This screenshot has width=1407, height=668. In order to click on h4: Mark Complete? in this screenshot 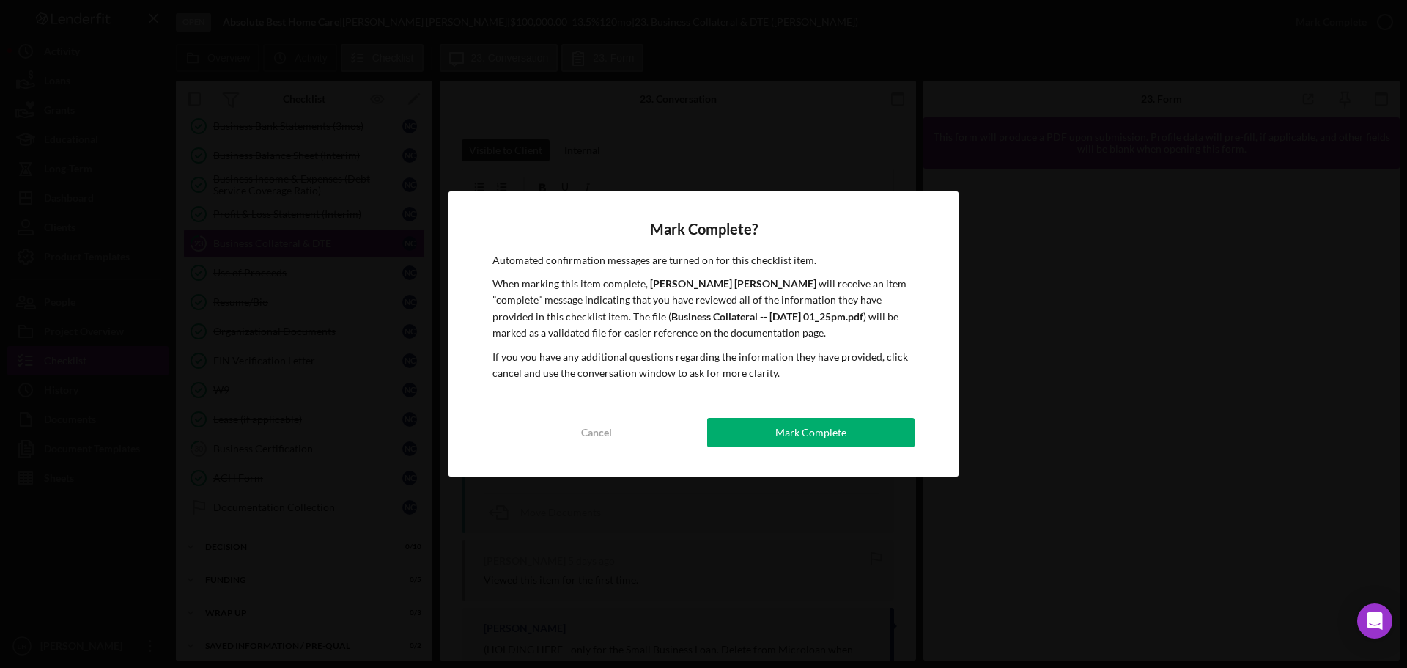, I will do `click(704, 229)`.